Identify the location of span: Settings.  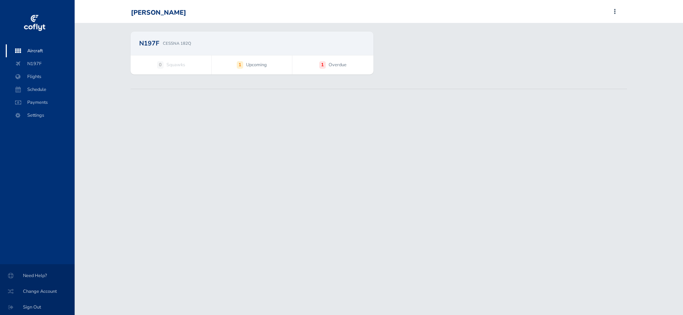
(40, 115).